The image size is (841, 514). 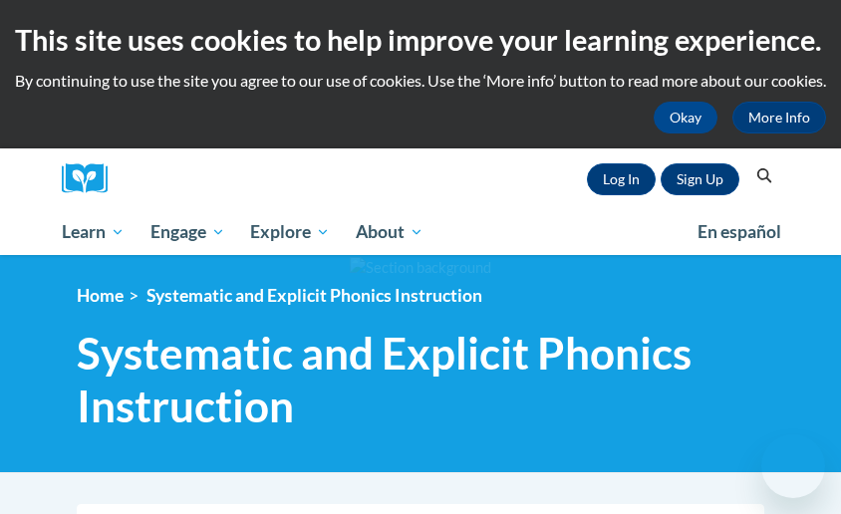 I want to click on button: Okay, so click(x=685, y=118).